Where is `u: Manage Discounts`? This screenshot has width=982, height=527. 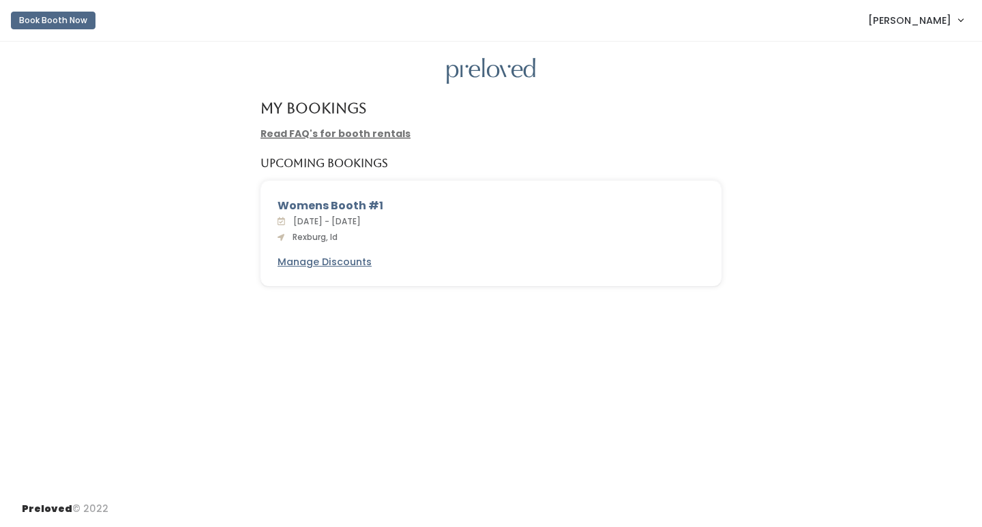
u: Manage Discounts is located at coordinates (325, 262).